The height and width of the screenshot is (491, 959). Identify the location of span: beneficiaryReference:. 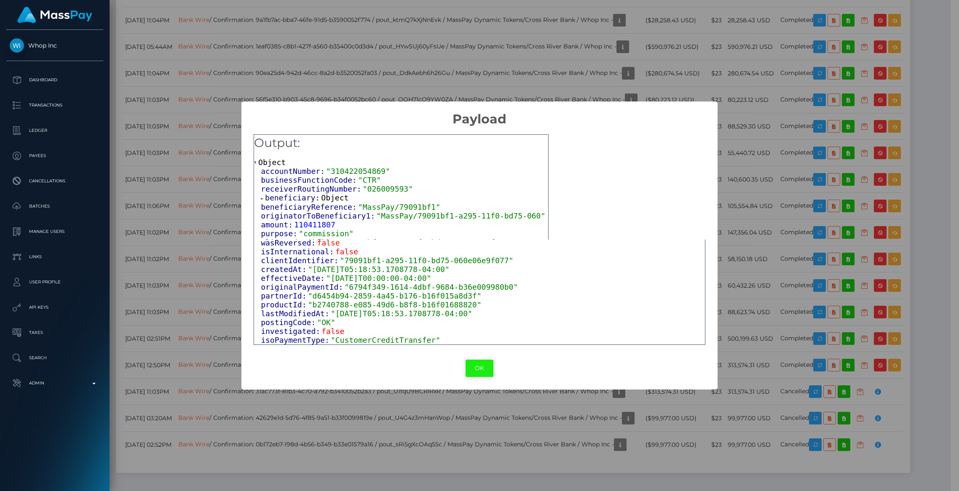
(309, 207).